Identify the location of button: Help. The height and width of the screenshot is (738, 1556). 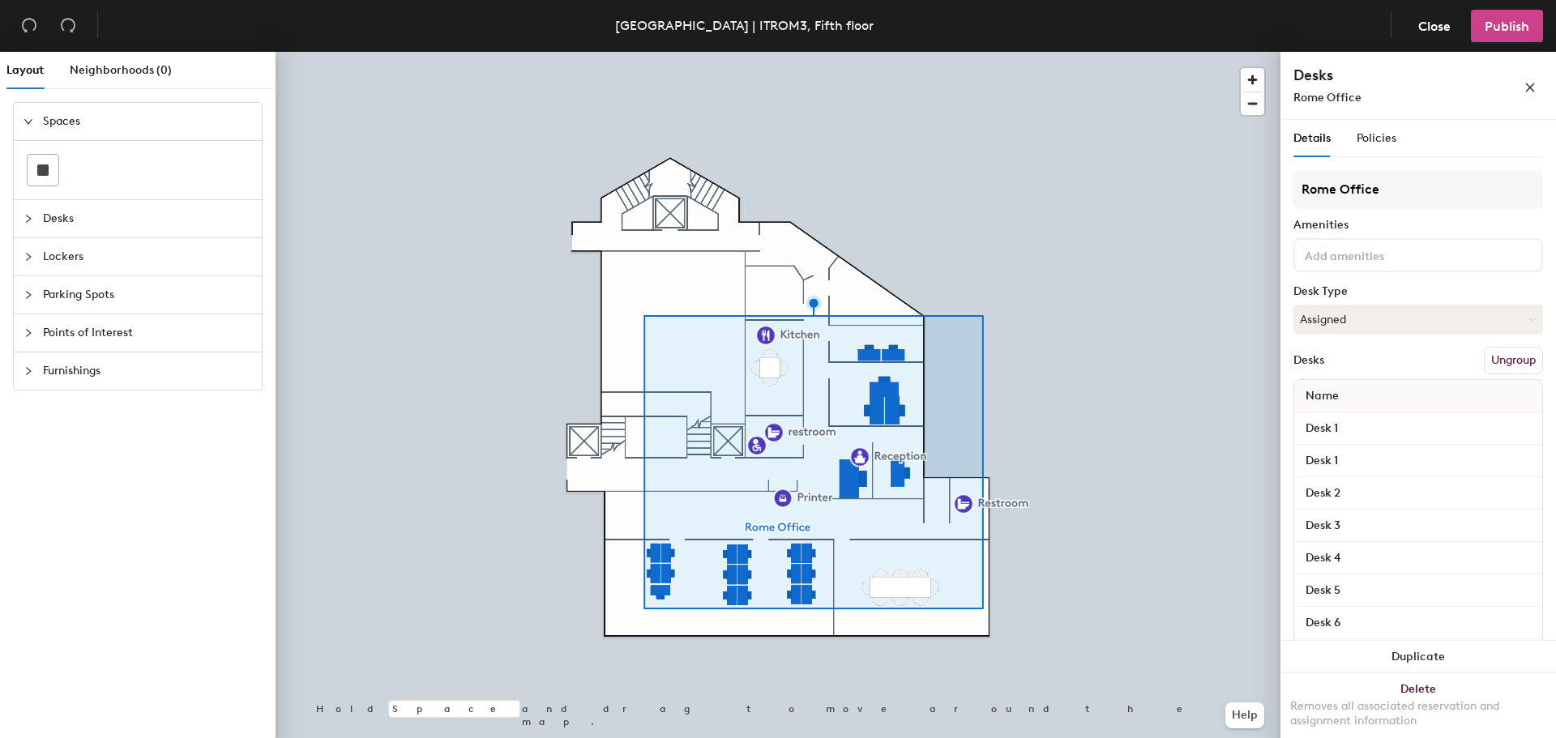
(1245, 716).